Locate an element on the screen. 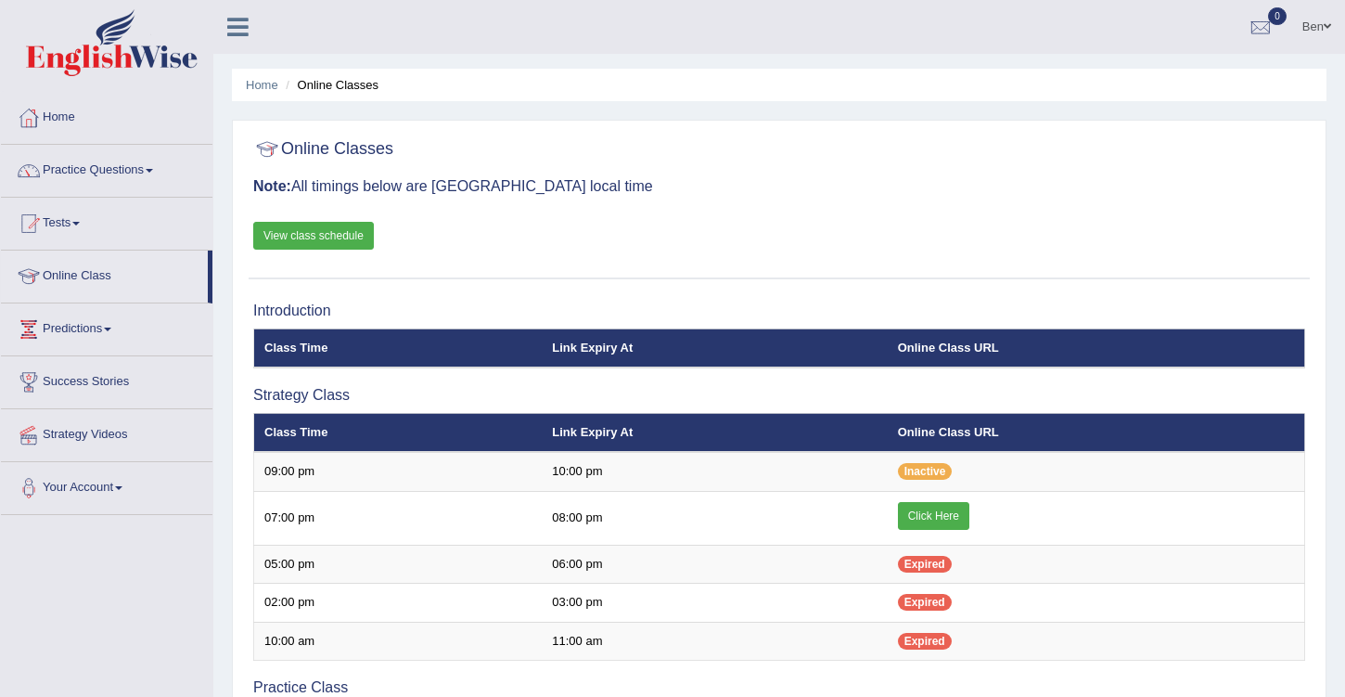  td: 06:00 pm is located at coordinates (714, 564).